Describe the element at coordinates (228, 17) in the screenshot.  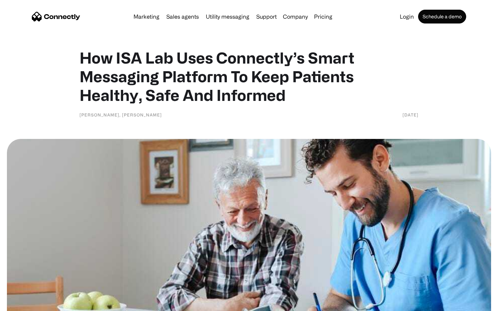
I see `a: Utility messaging` at that location.